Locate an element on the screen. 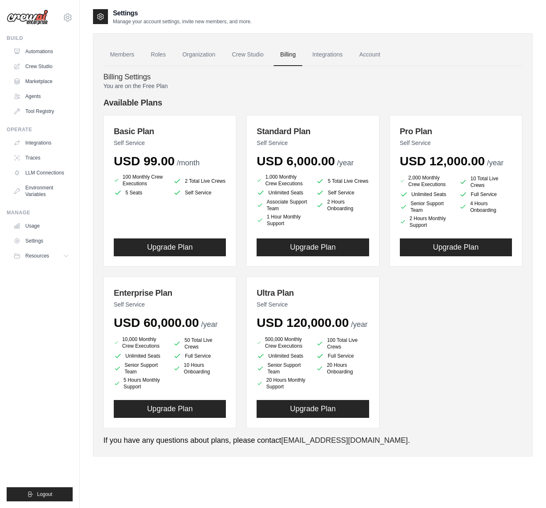 The image size is (546, 508). a: Members is located at coordinates (122, 55).